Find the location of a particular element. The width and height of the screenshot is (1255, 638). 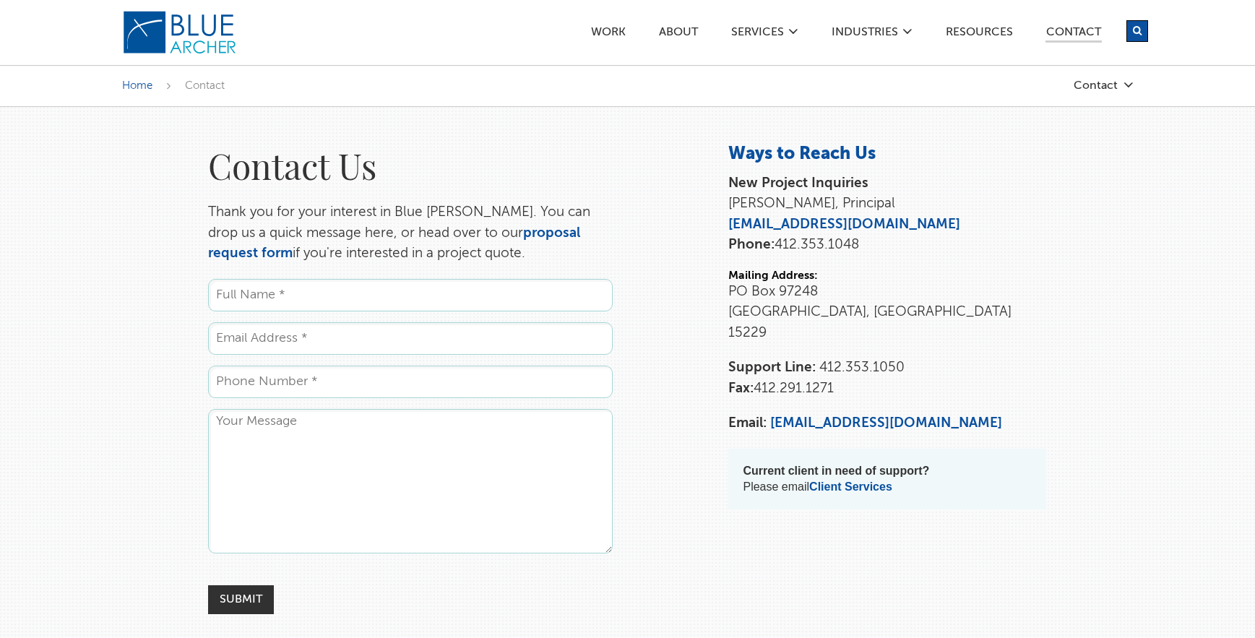

a: Client Services is located at coordinates (851, 486).